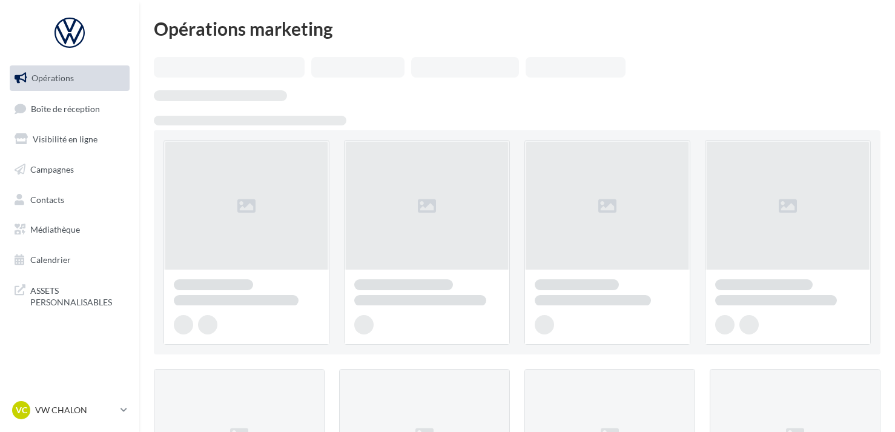 This screenshot has height=432, width=895. Describe the element at coordinates (47, 199) in the screenshot. I see `span: Contacts` at that location.